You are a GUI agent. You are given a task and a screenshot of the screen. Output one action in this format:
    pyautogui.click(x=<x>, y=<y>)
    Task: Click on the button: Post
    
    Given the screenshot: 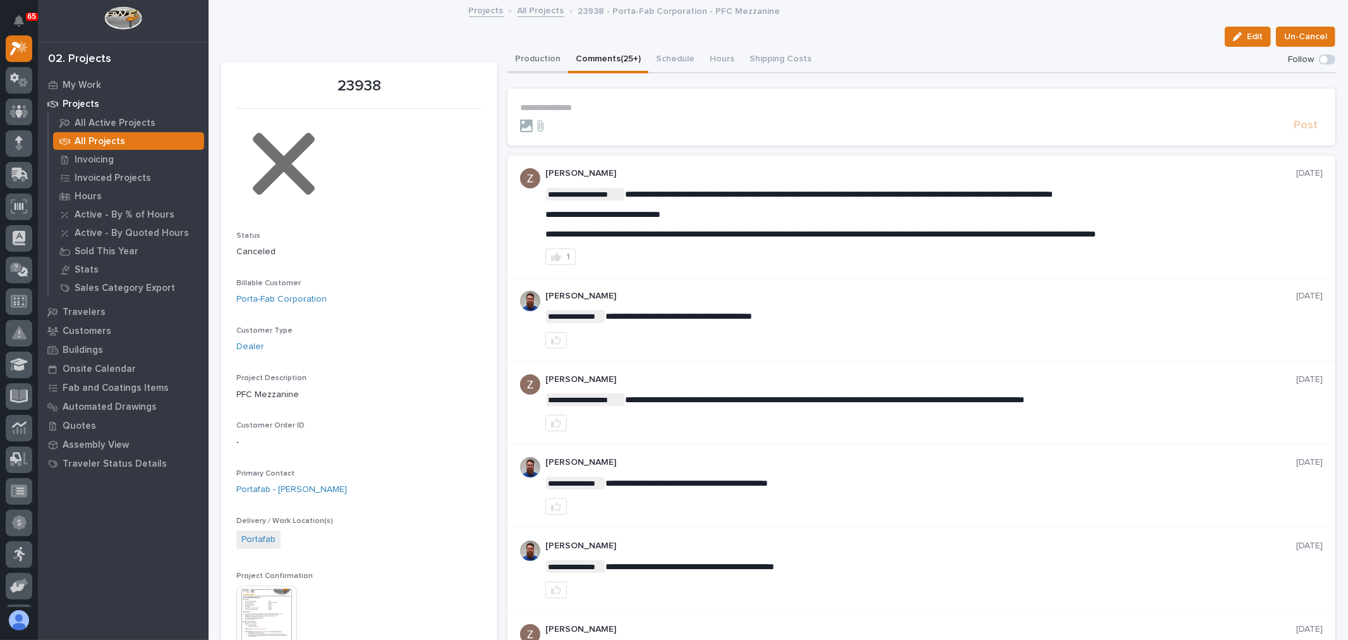 What is the action you would take?
    pyautogui.click(x=1306, y=125)
    